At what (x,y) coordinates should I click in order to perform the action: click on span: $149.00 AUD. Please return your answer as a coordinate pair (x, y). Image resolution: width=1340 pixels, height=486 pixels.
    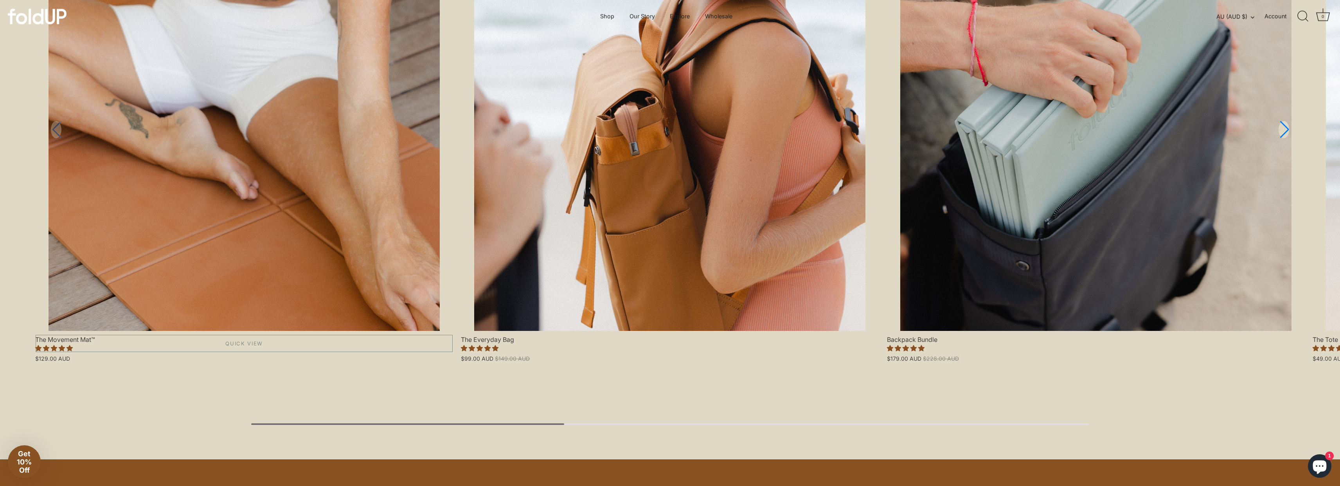
    Looking at the image, I should click on (512, 358).